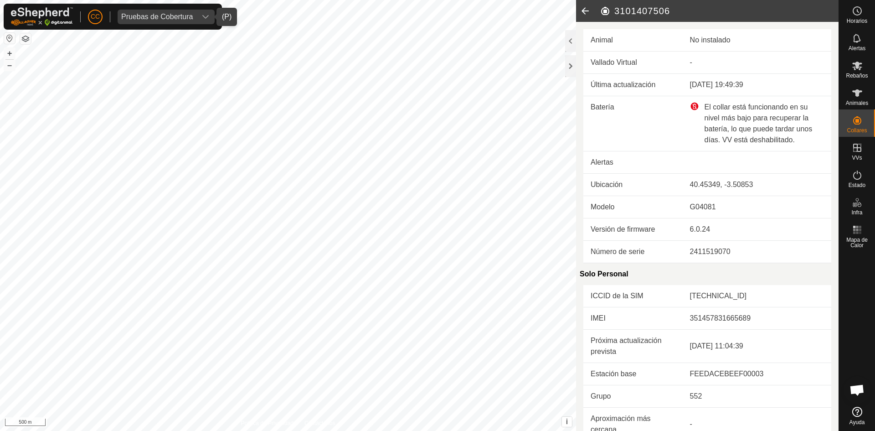 This screenshot has height=431, width=875. Describe the element at coordinates (757, 396) in the screenshot. I see `td: 552` at that location.